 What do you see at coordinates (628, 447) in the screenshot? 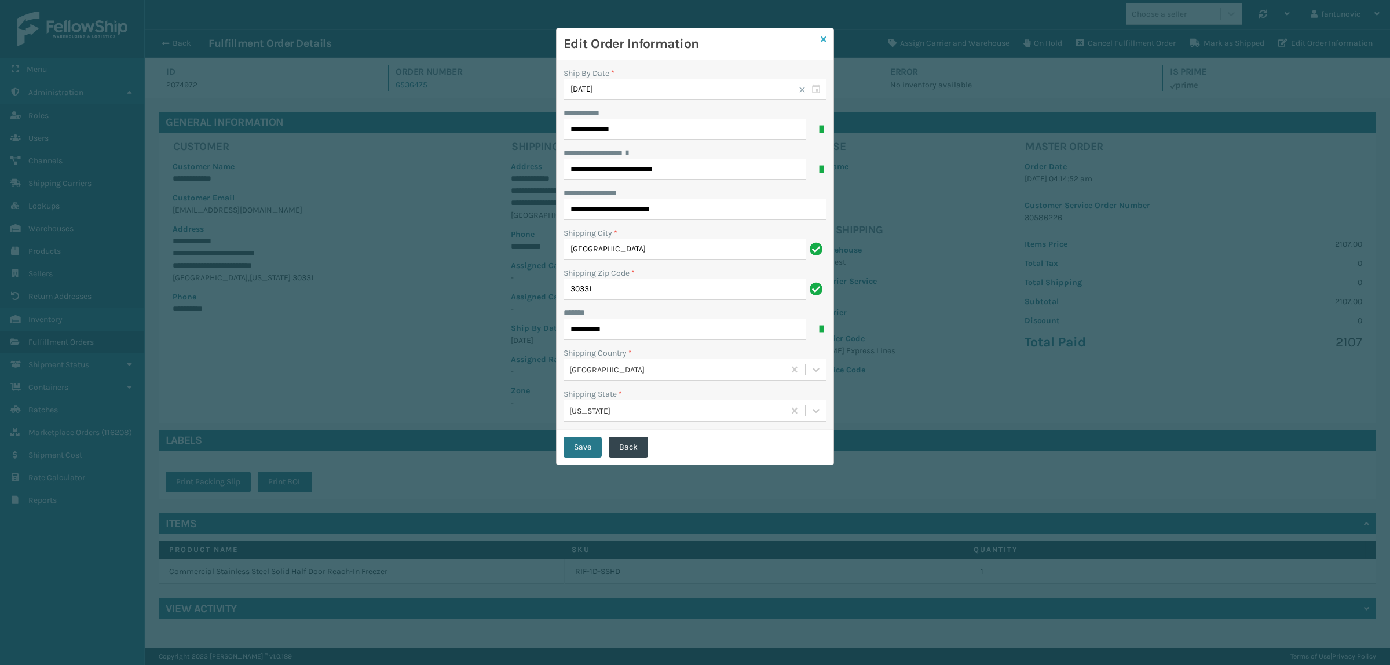
I see `button: Back` at bounding box center [628, 447].